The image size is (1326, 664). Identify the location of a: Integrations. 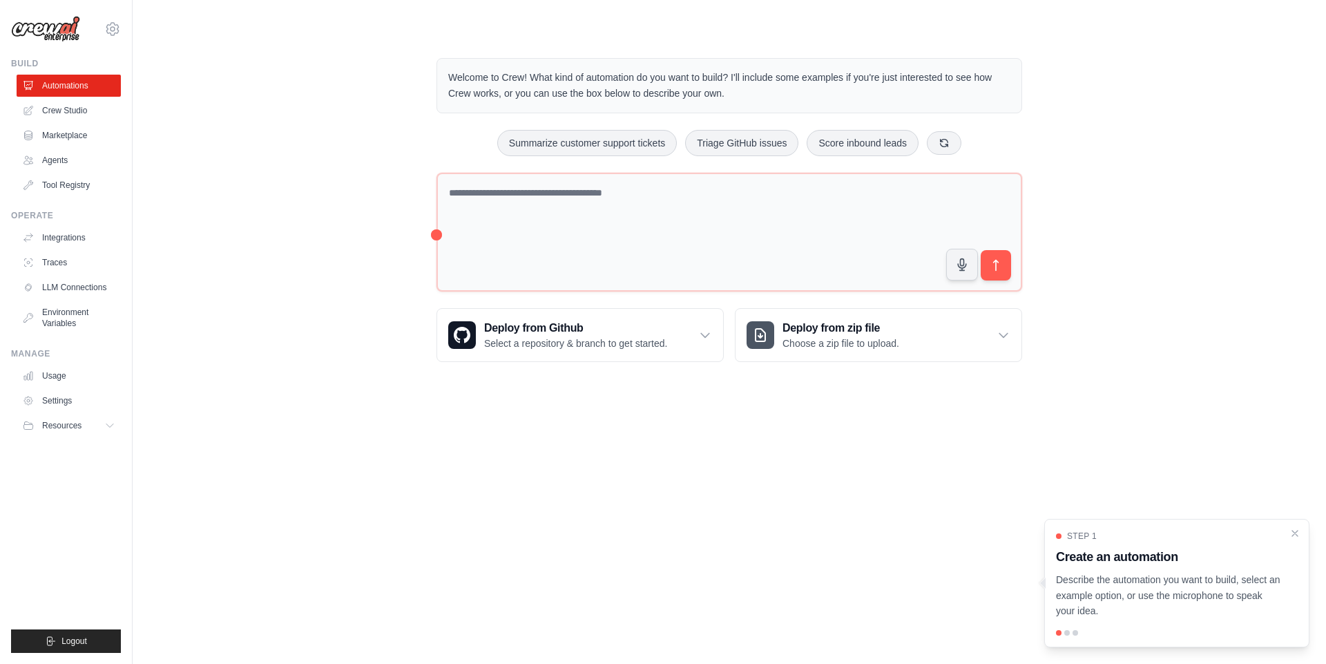
(68, 238).